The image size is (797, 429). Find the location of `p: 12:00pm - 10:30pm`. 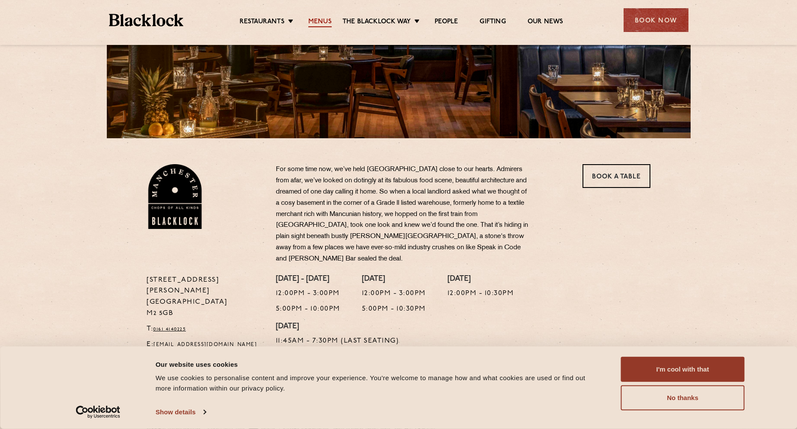

p: 12:00pm - 10:30pm is located at coordinates (481, 294).